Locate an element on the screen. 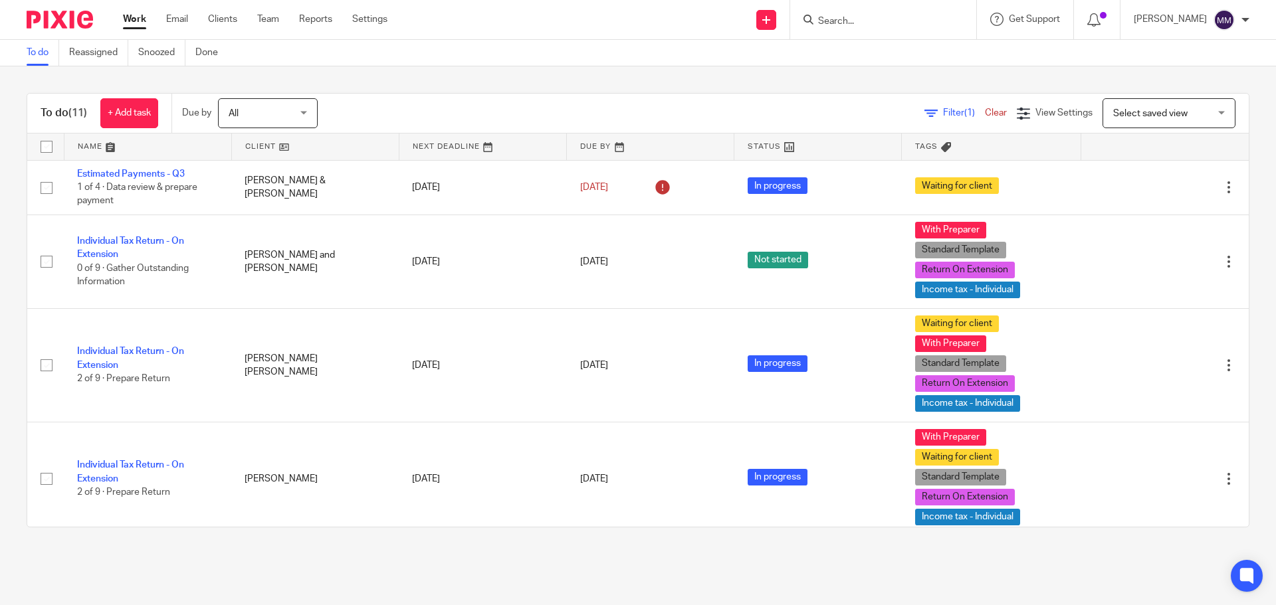 This screenshot has height=605, width=1276. a: Team is located at coordinates (268, 19).